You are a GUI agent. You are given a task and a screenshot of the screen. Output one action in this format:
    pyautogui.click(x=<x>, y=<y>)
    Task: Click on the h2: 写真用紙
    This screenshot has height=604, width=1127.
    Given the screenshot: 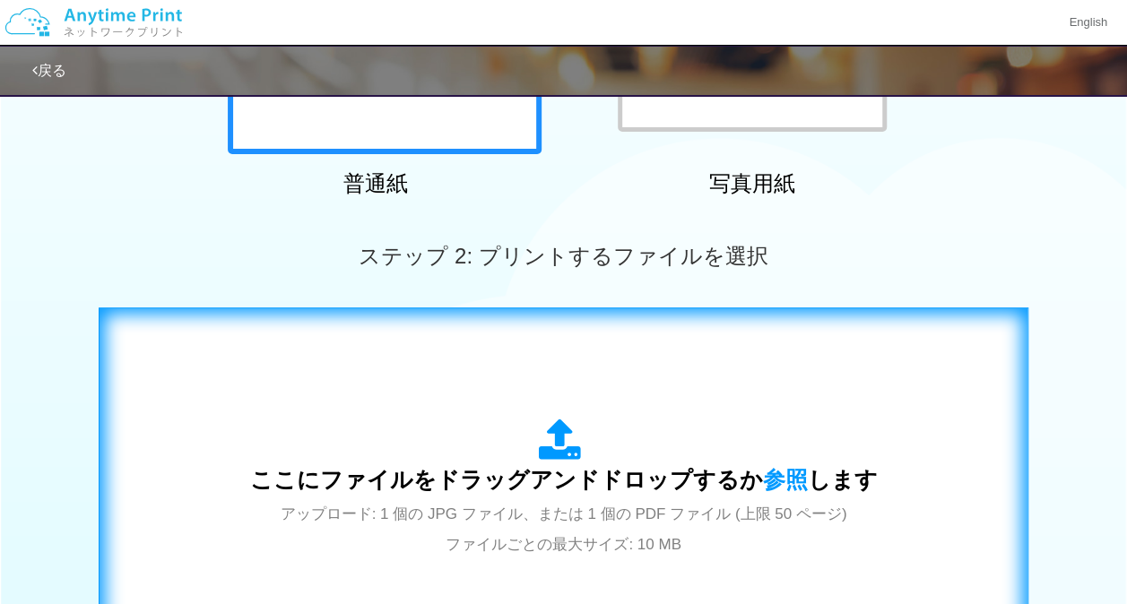 What is the action you would take?
    pyautogui.click(x=752, y=184)
    